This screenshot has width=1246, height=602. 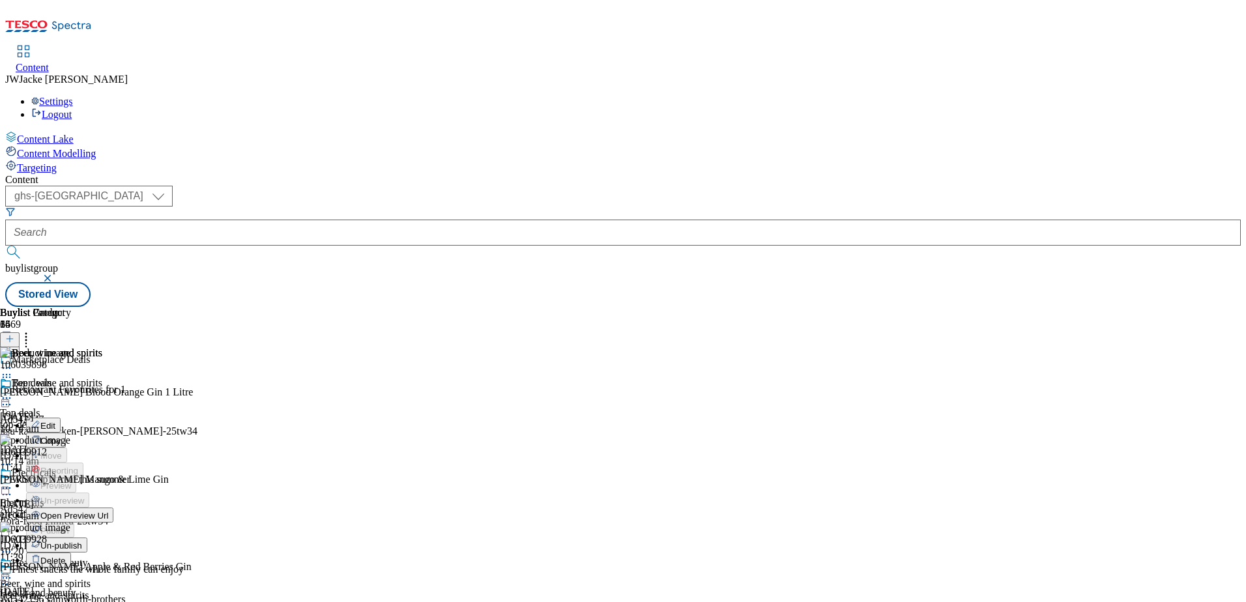 What do you see at coordinates (10, 212) in the screenshot?
I see `svg: Search Filters` at bounding box center [10, 212].